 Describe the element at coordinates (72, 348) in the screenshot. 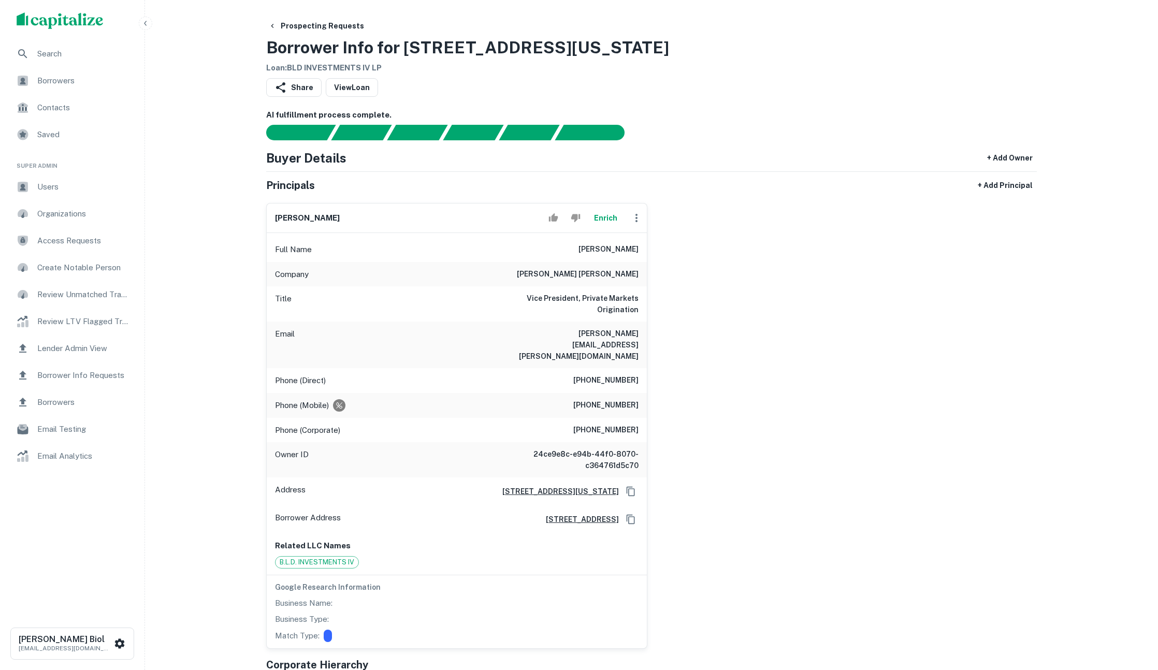

I see `a: Lender Admin View` at that location.